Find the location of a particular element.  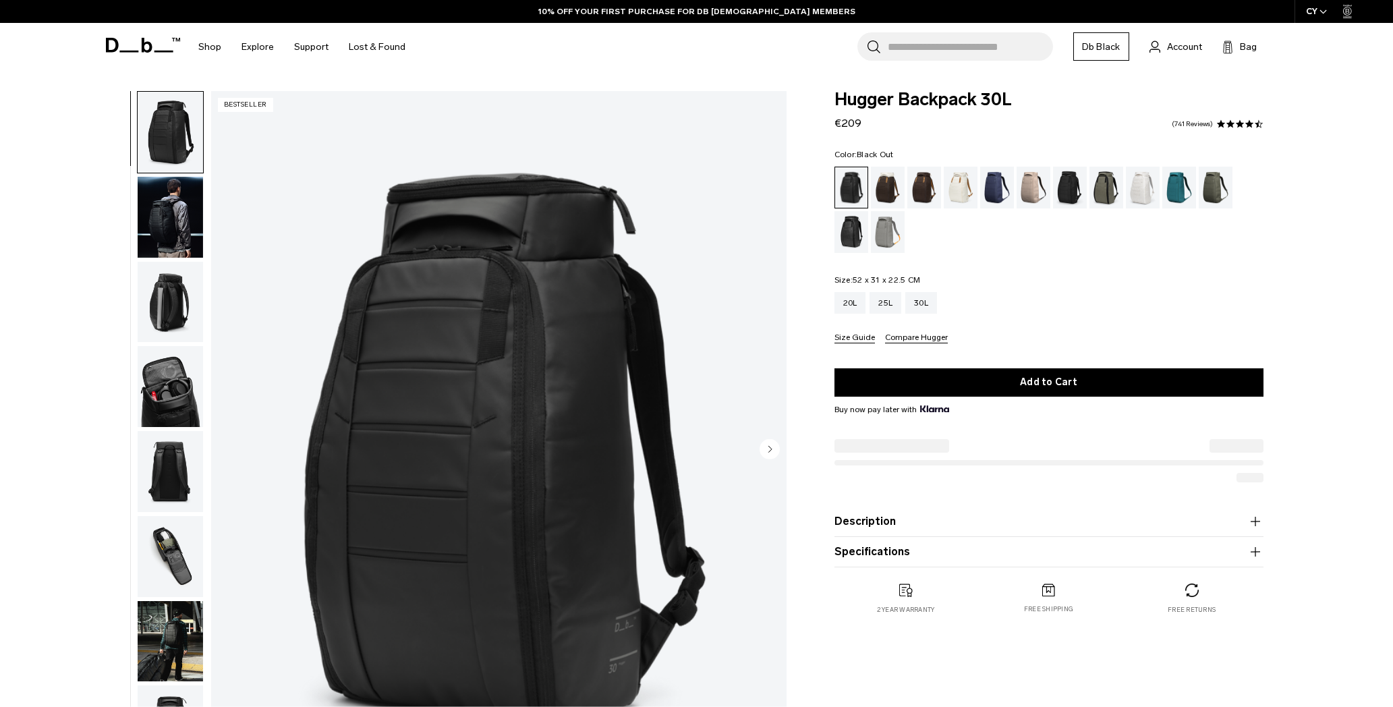

a: Black Out is located at coordinates (851, 188).